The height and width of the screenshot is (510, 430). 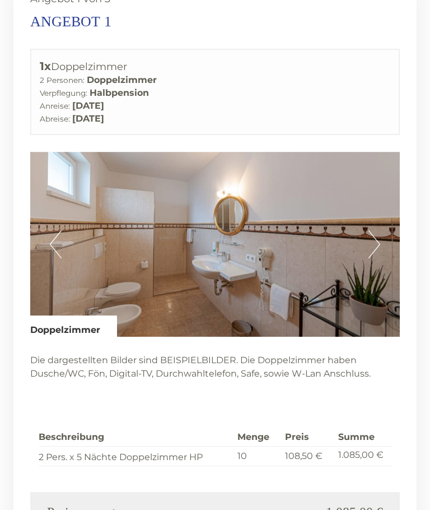 What do you see at coordinates (136, 437) in the screenshot?
I see `th: Beschreibung` at bounding box center [136, 437].